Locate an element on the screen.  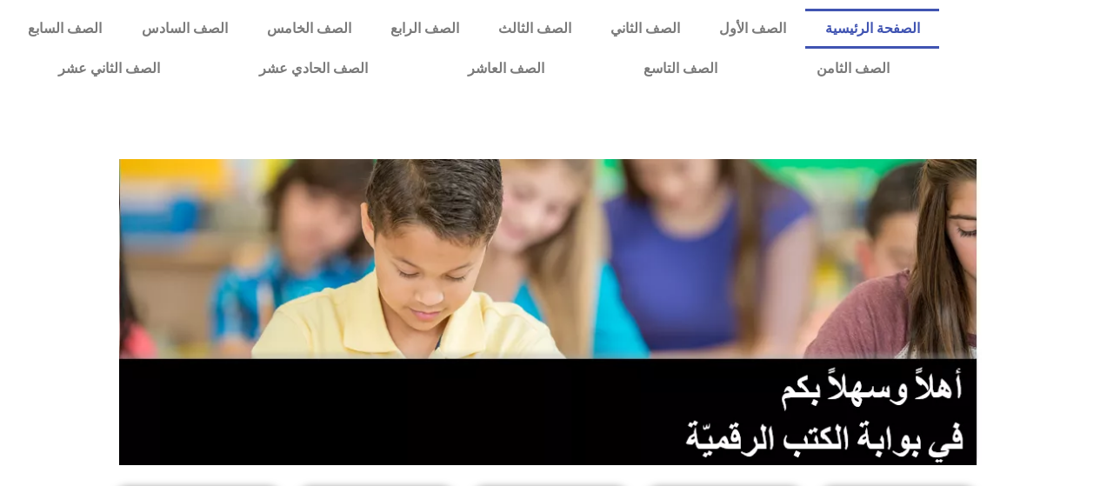
a: الصف العاشر is located at coordinates (506, 69).